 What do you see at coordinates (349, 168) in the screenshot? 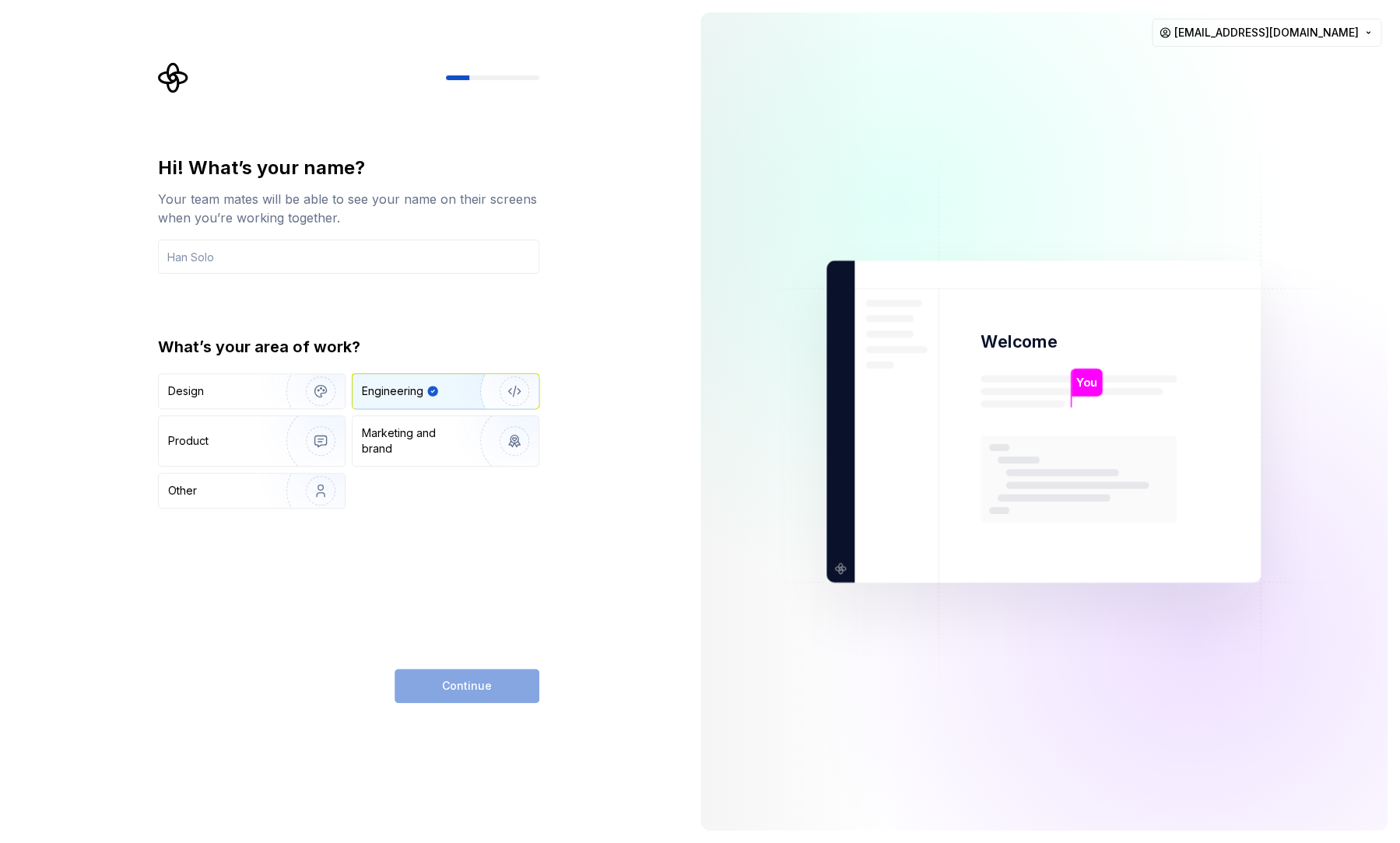
I see `div: Hi! What’s your name?` at bounding box center [349, 168].